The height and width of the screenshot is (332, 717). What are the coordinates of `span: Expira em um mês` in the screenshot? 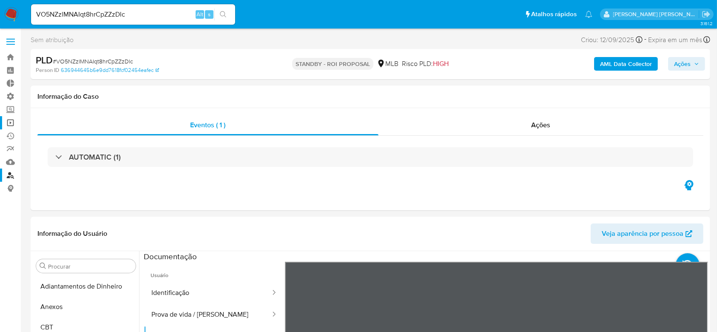 It's located at (675, 40).